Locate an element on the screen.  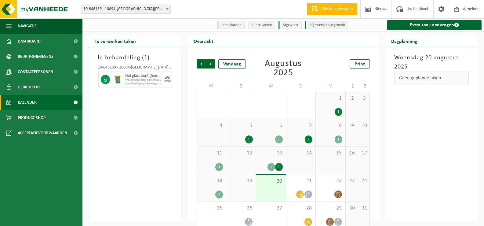
span: 27 is located at coordinates (271, 208).